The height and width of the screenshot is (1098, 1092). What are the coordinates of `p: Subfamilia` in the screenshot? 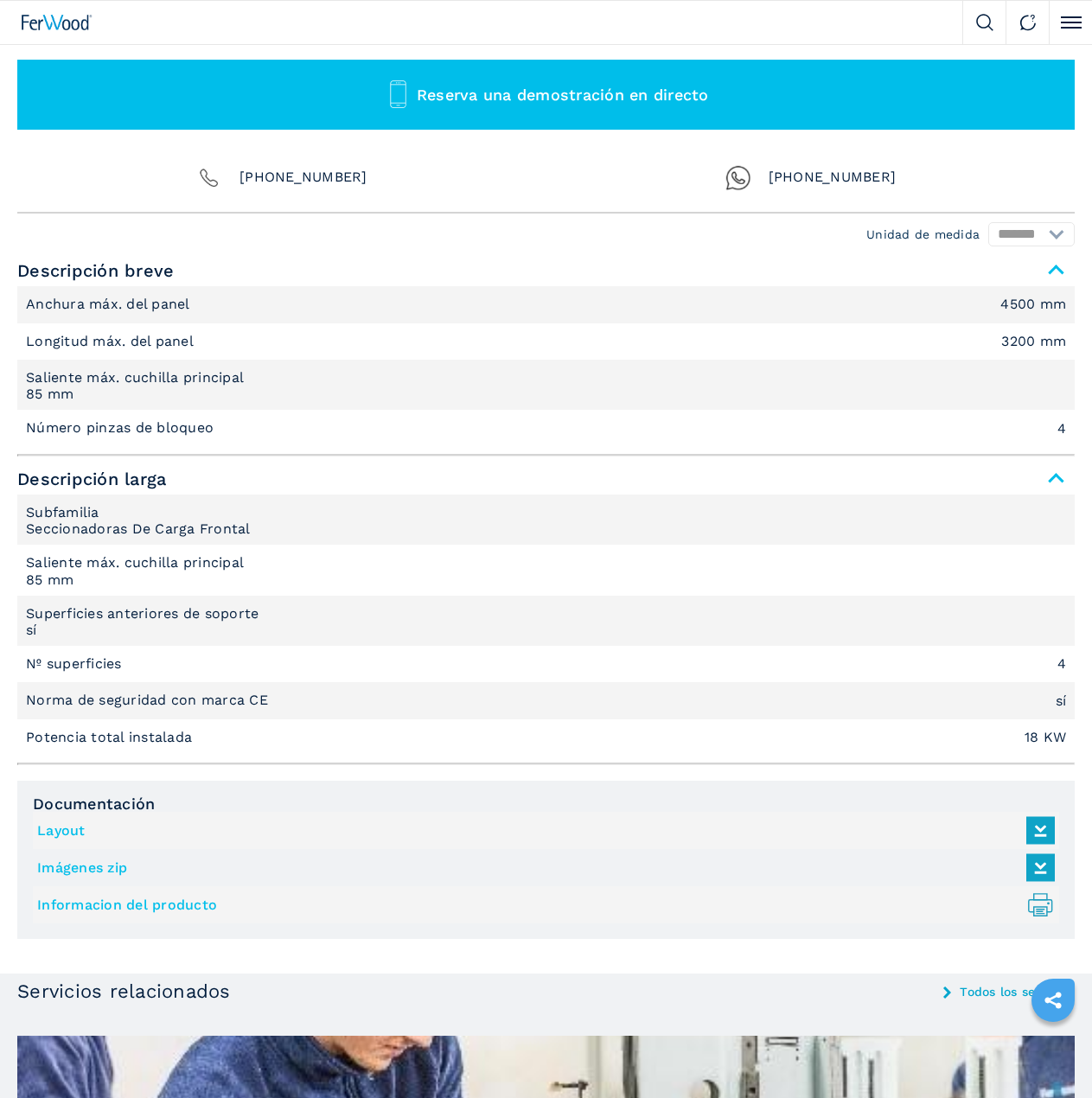 It's located at (65, 513).